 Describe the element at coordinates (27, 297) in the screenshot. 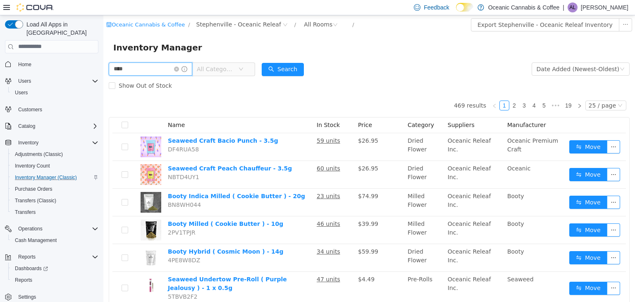

I see `a: Settings` at that location.